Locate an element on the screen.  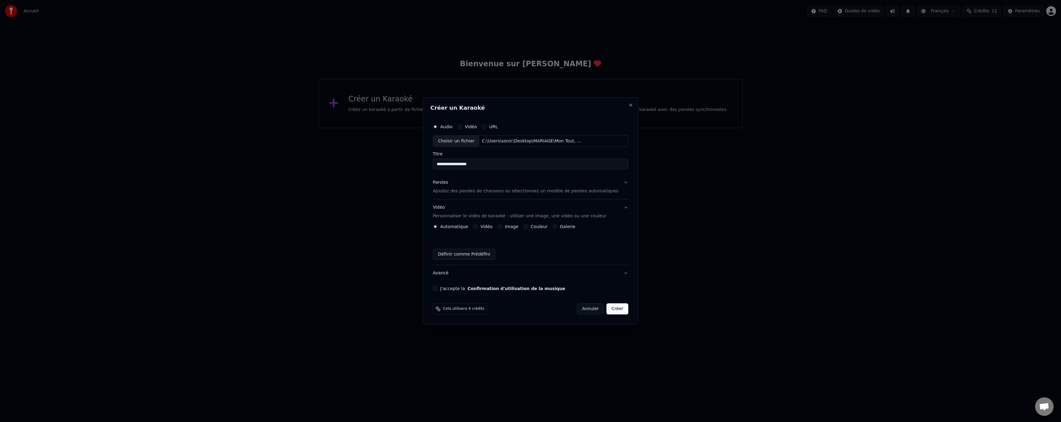
label: Galerie is located at coordinates (568, 227).